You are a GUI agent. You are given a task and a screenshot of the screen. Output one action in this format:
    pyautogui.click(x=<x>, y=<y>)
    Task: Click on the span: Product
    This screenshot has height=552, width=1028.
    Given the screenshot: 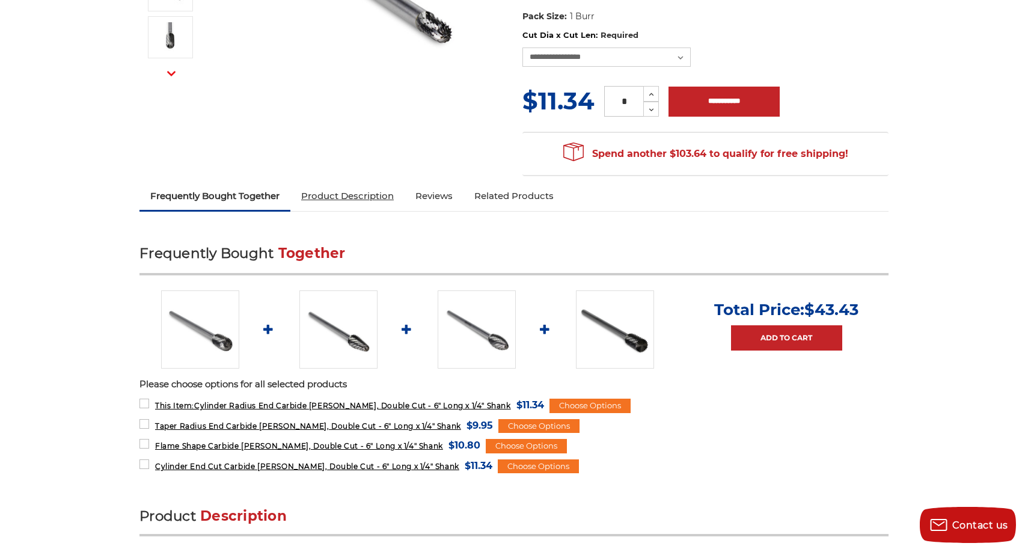 What is the action you would take?
    pyautogui.click(x=168, y=516)
    